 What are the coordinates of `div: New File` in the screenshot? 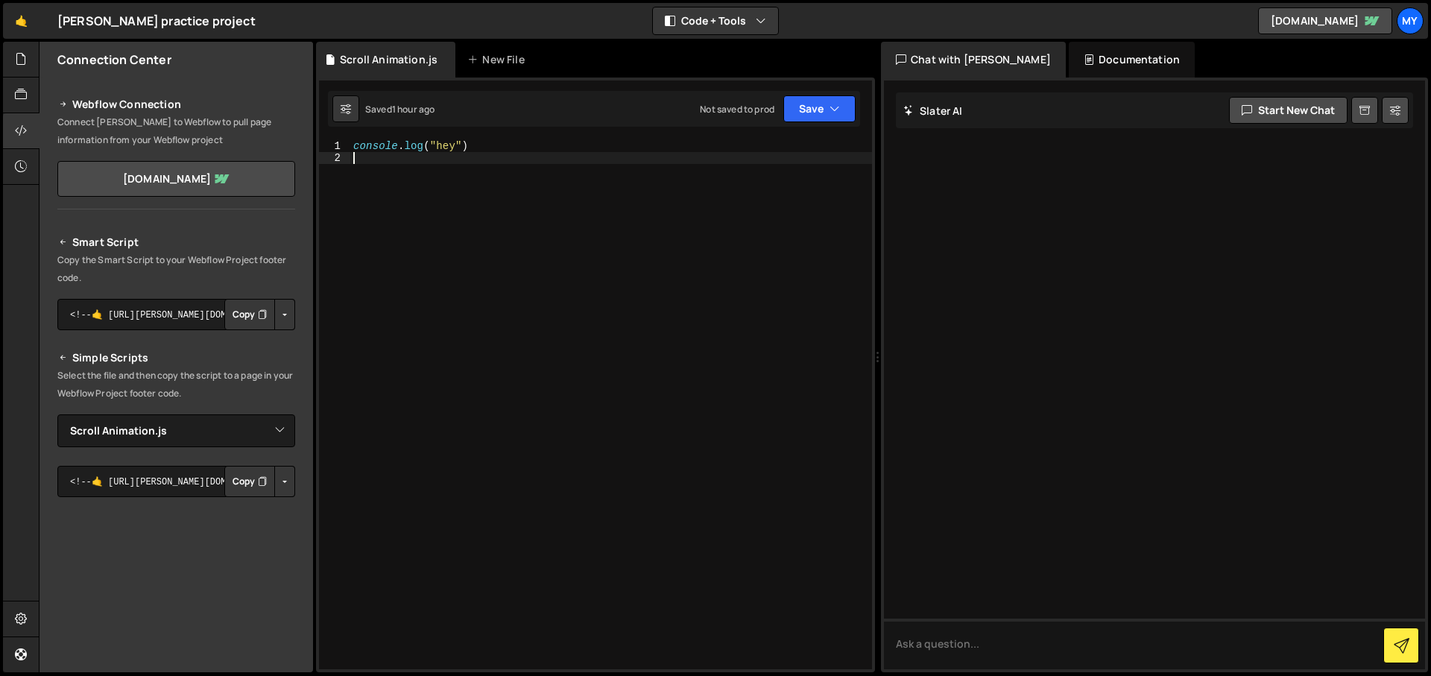 It's located at (499, 60).